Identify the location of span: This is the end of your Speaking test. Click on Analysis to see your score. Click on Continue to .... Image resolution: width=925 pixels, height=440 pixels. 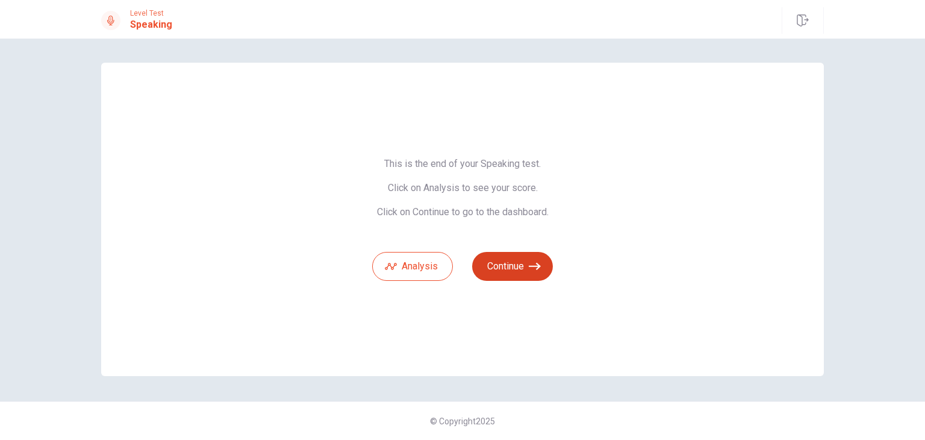
(463, 188).